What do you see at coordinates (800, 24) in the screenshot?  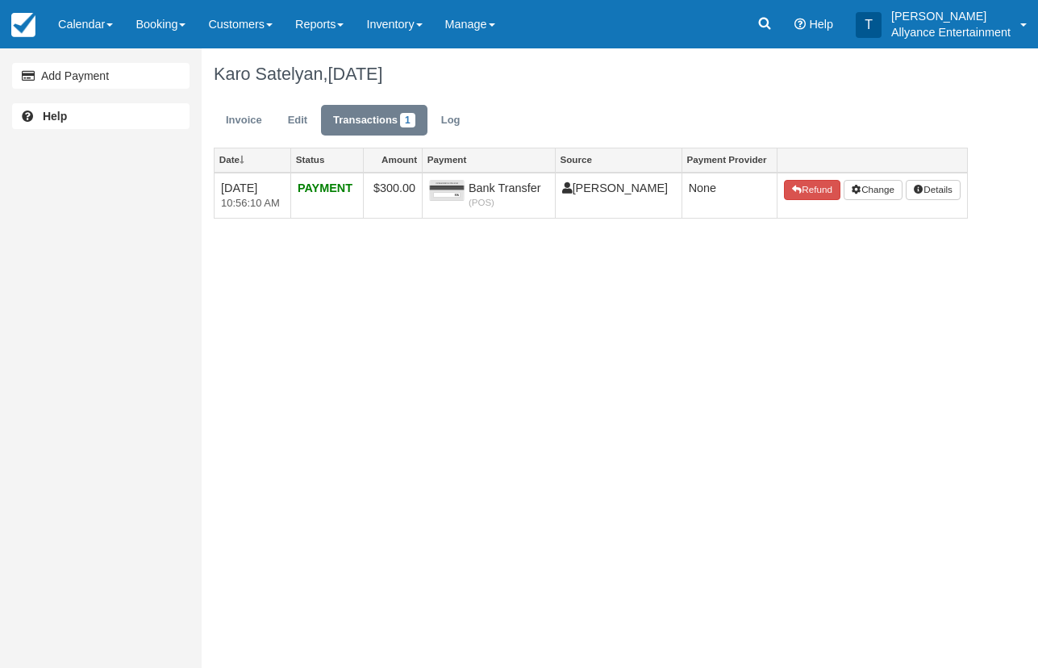 I see `i: Help` at bounding box center [800, 24].